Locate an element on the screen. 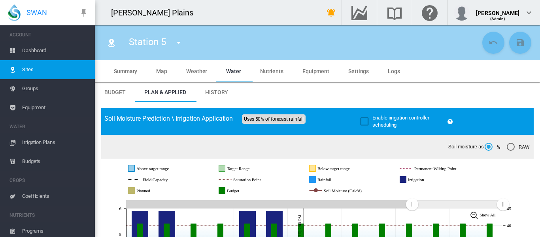 The image size is (540, 237). tspan: 45 is located at coordinates (509, 208).